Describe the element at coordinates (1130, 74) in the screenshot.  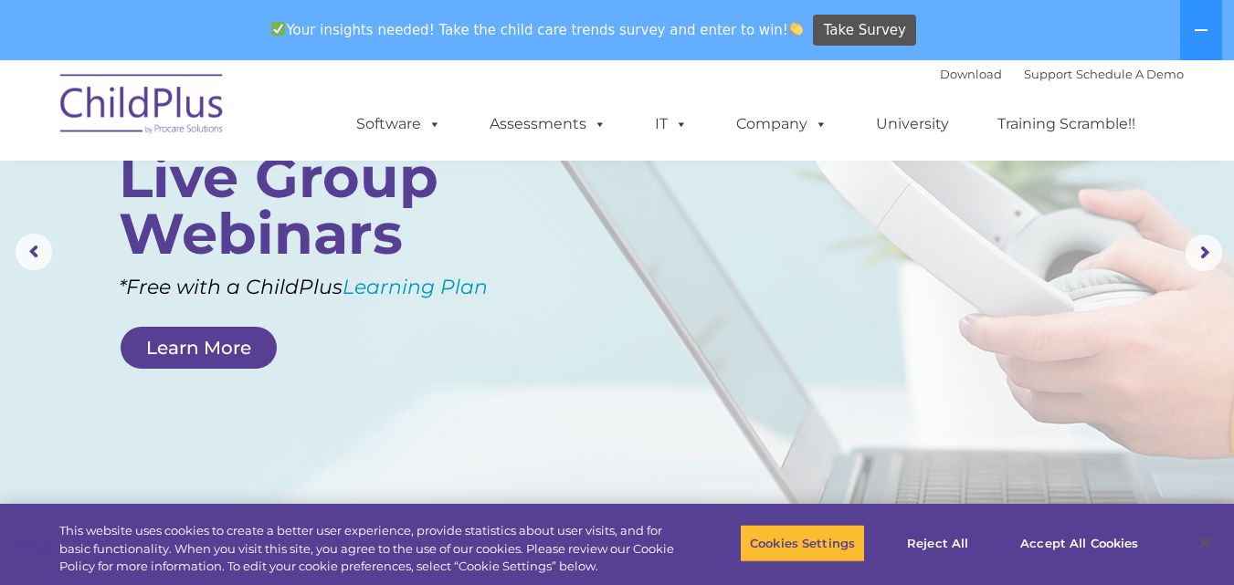
I see `a: Schedule A Demo` at that location.